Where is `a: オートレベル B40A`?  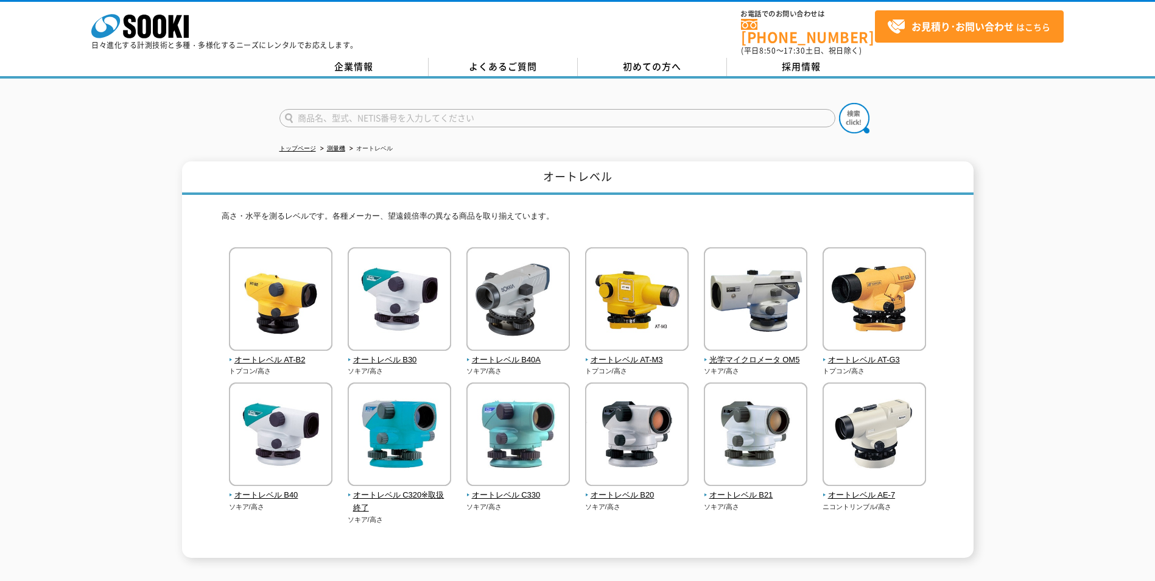 a: オートレベル B40A is located at coordinates (518, 354).